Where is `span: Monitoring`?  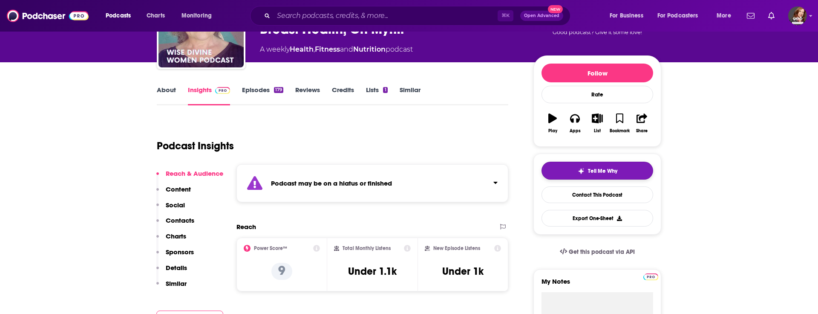
span: Monitoring is located at coordinates (196, 16).